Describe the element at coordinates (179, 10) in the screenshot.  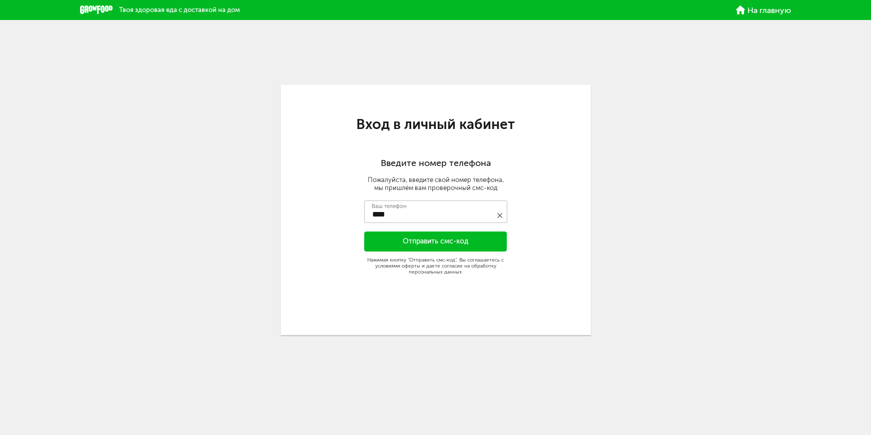
I see `span: Твоя здоровая еда с доставкой на дом` at that location.